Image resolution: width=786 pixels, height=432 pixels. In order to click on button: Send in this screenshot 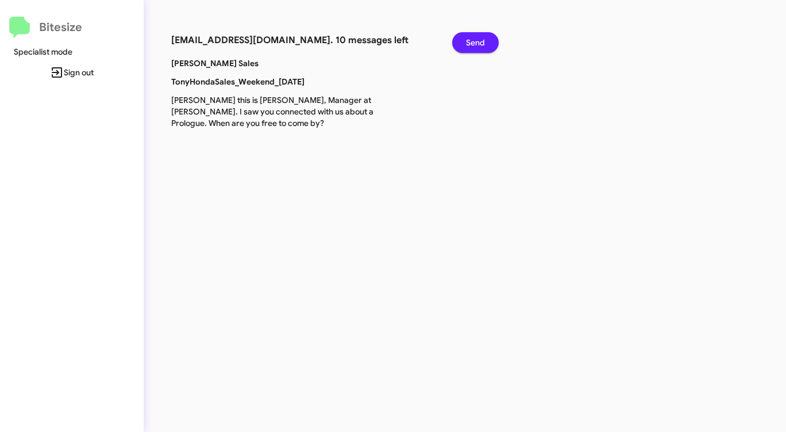, I will do `click(475, 43)`.